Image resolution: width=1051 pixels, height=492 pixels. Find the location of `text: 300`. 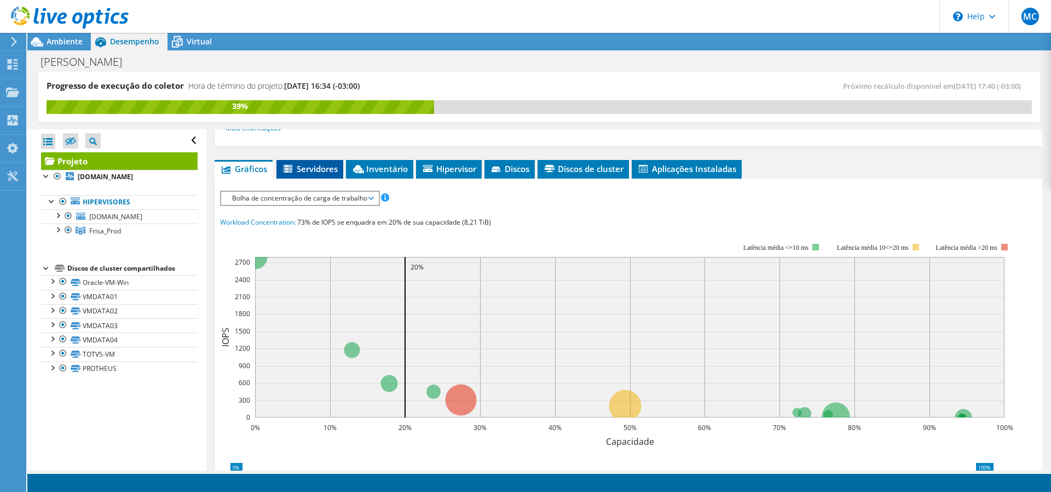

text: 300 is located at coordinates (244, 400).